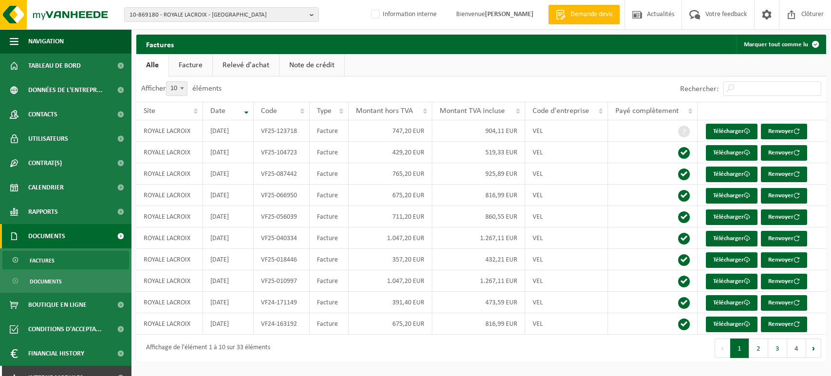  What do you see at coordinates (740, 348) in the screenshot?
I see `button: 1` at bounding box center [740, 348].